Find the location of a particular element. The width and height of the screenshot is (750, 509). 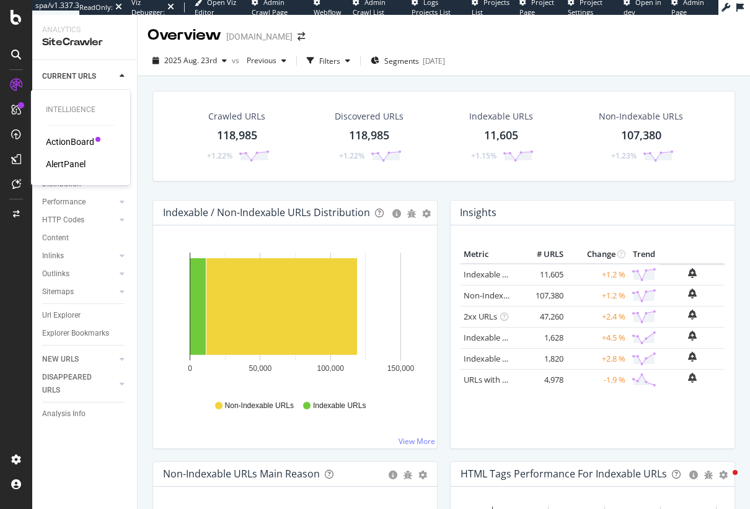

a: Analysis Info is located at coordinates (85, 414).